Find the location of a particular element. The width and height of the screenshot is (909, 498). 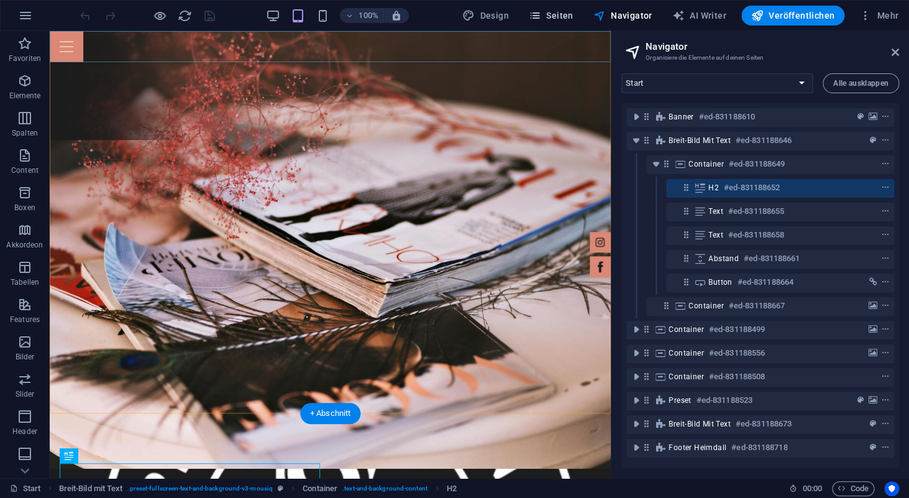

h6: #ed-831188556 is located at coordinates (737, 353).